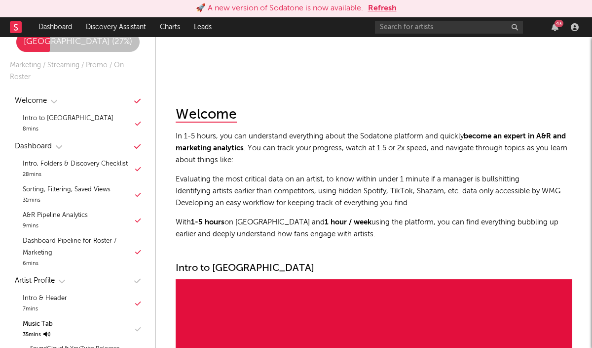 The width and height of the screenshot is (592, 348). What do you see at coordinates (348, 222) in the screenshot?
I see `strong: 1 hour / week` at bounding box center [348, 222].